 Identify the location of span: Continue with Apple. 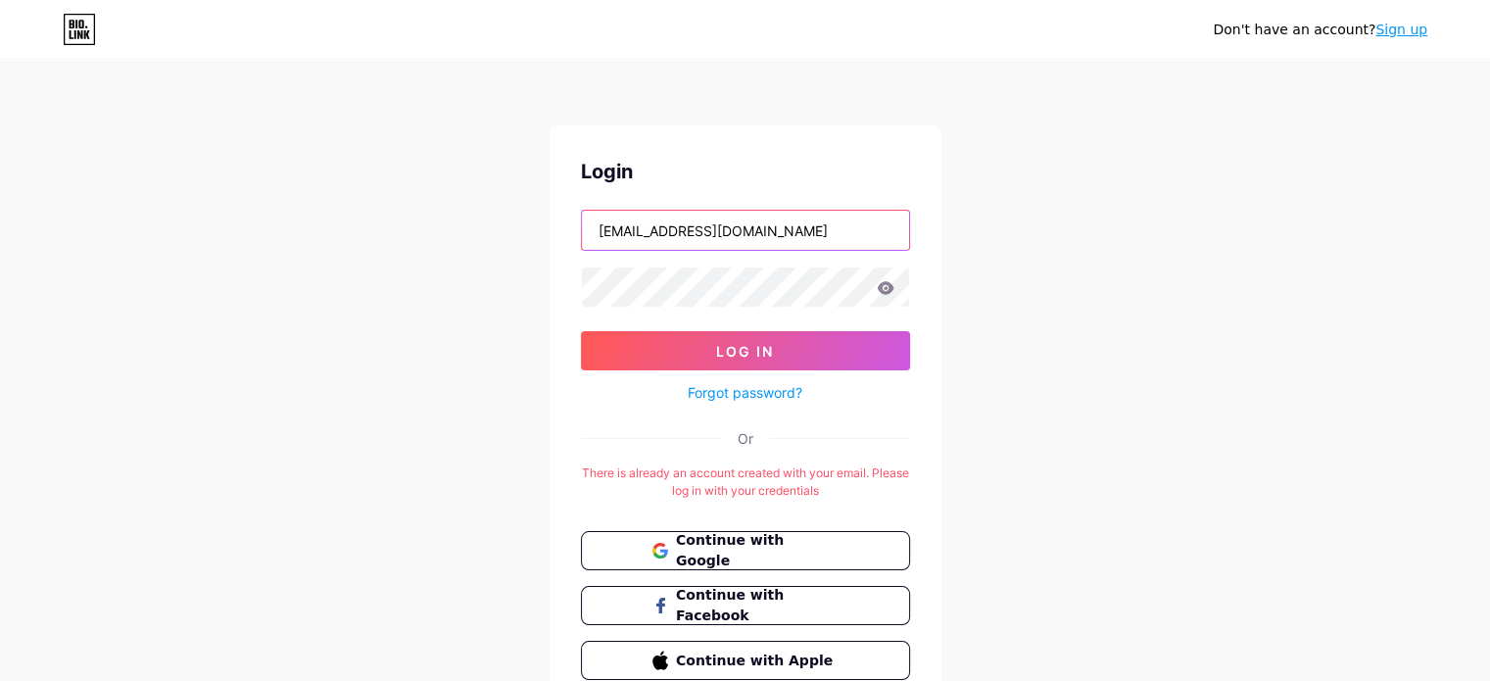
(756, 660).